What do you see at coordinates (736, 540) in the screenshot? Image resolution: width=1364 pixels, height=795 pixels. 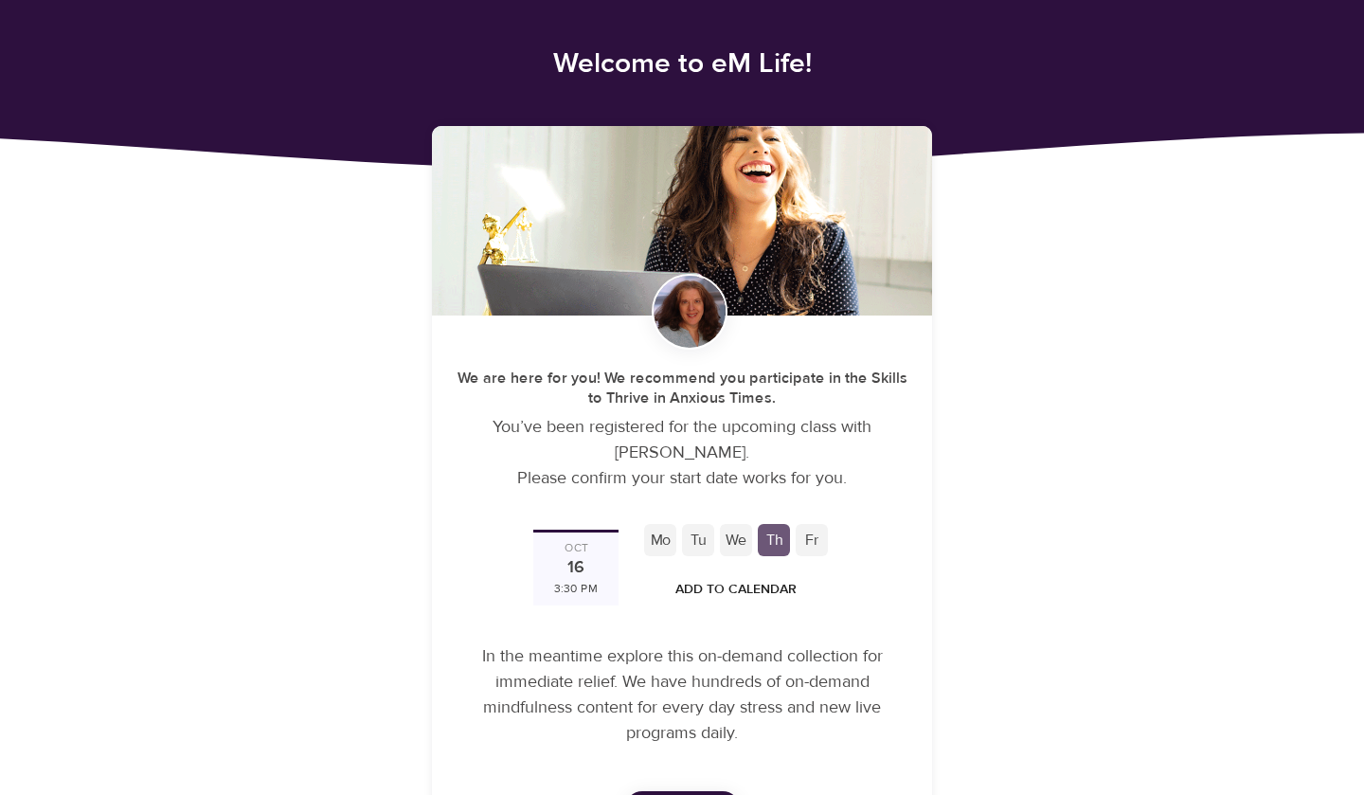 I see `div: We` at bounding box center [736, 540].